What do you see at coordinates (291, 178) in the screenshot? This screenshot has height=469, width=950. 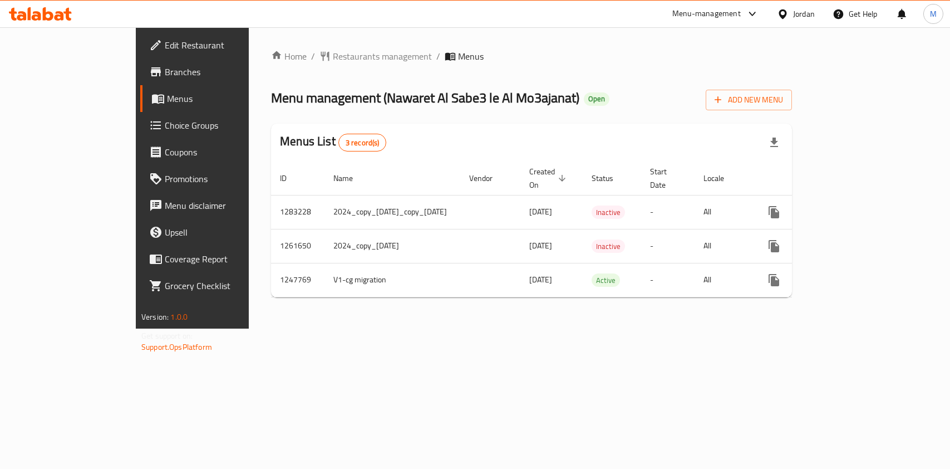 I see `span: ID` at bounding box center [291, 178].